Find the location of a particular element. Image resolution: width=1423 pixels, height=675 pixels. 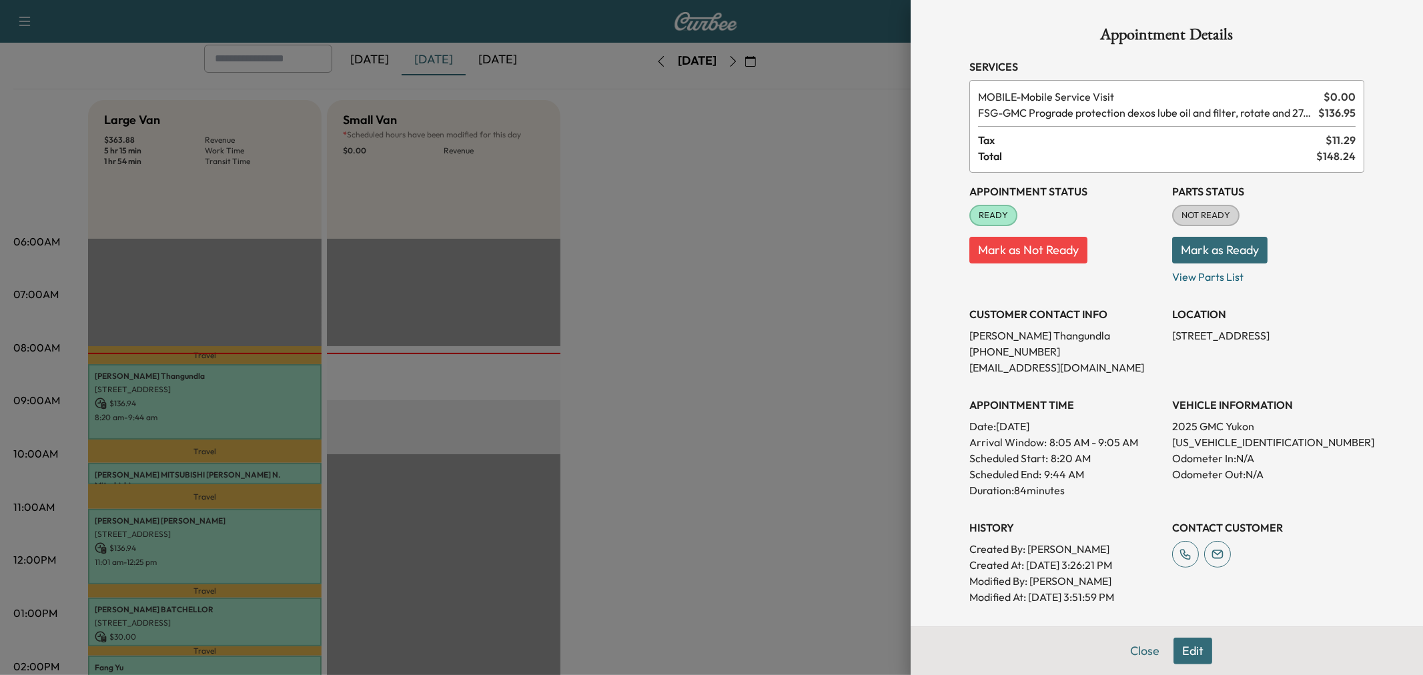

span: NOT READY is located at coordinates (1205, 215).